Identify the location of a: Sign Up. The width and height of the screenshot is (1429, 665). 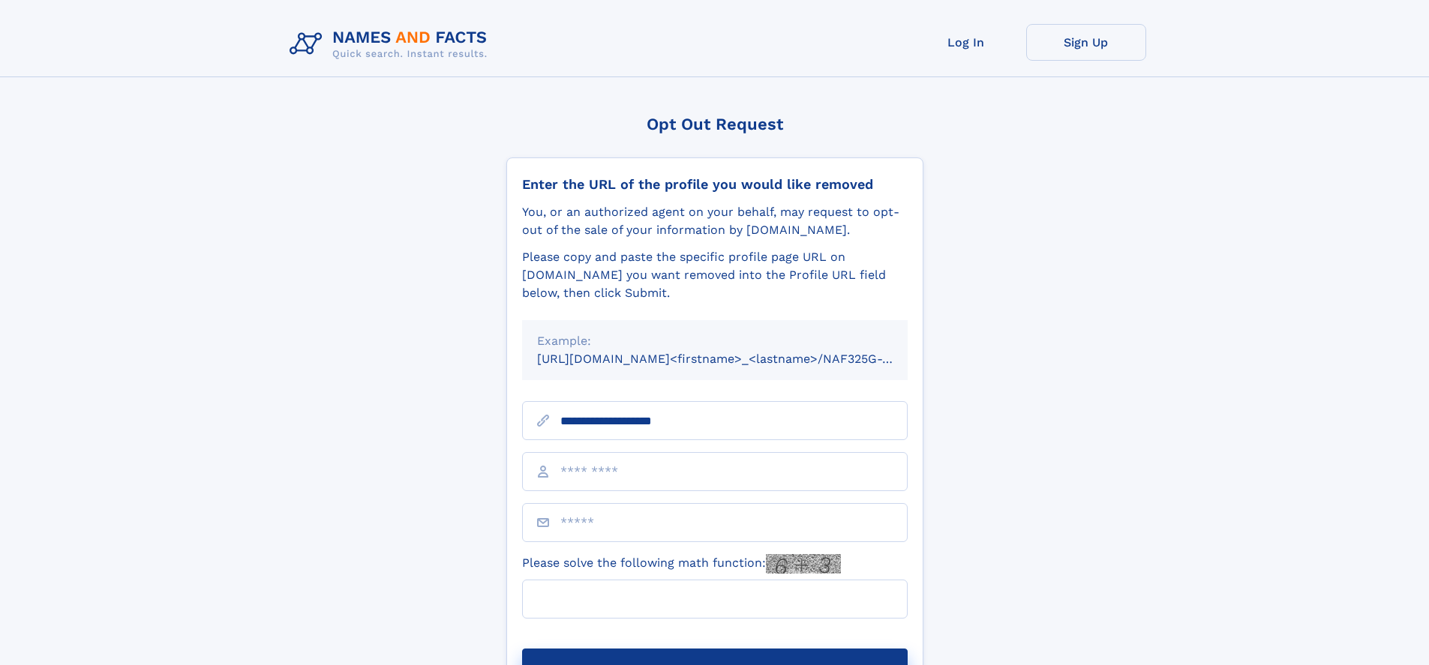
(1086, 42).